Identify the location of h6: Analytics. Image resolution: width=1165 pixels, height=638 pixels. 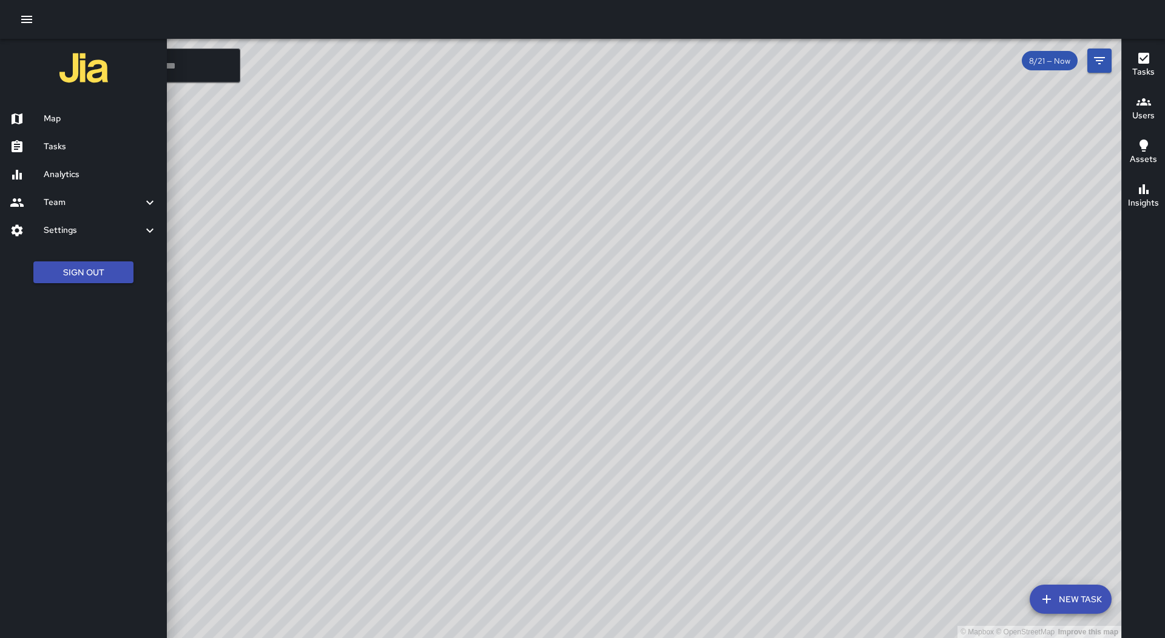
(100, 175).